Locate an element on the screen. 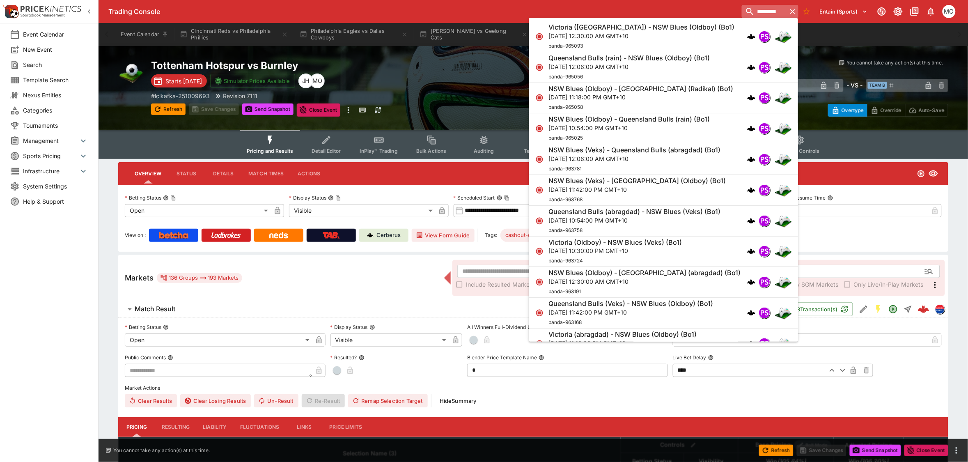  span: panda-963758 is located at coordinates (565, 229).